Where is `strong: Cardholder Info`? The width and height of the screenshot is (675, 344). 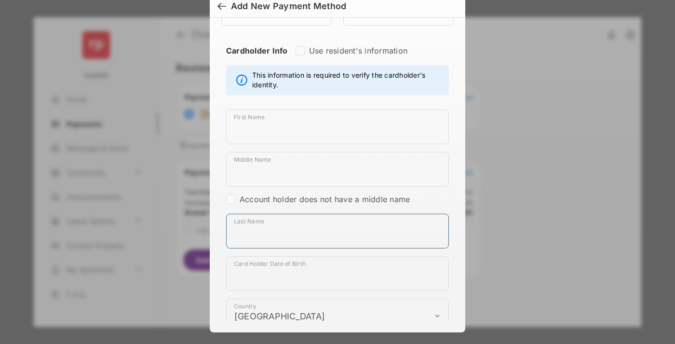
strong: Cardholder Info is located at coordinates (257, 59).